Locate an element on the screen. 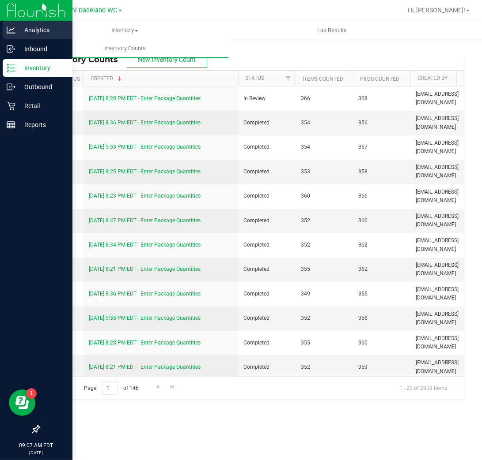 The height and width of the screenshot is (460, 482). span: 368 is located at coordinates (381, 98).